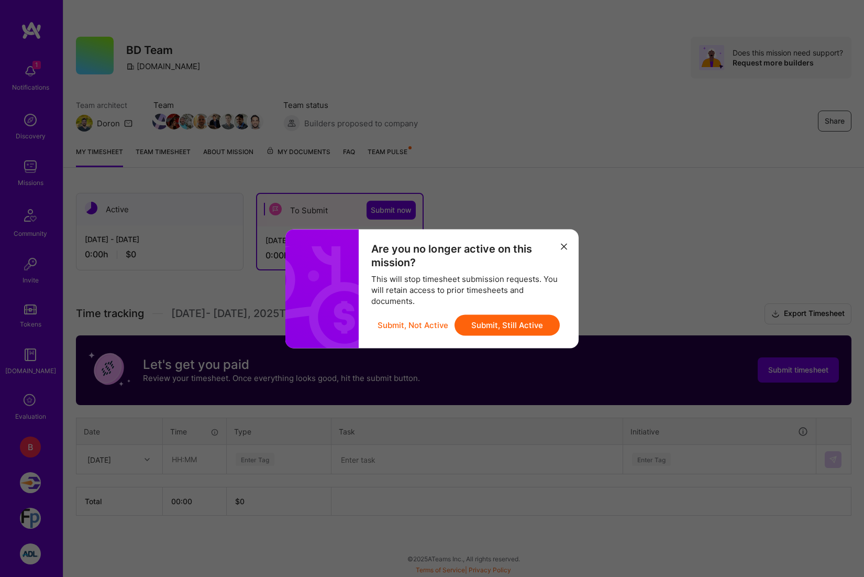 The height and width of the screenshot is (577, 864). What do you see at coordinates (331, 296) in the screenshot?
I see `i: icon Money` at bounding box center [331, 296].